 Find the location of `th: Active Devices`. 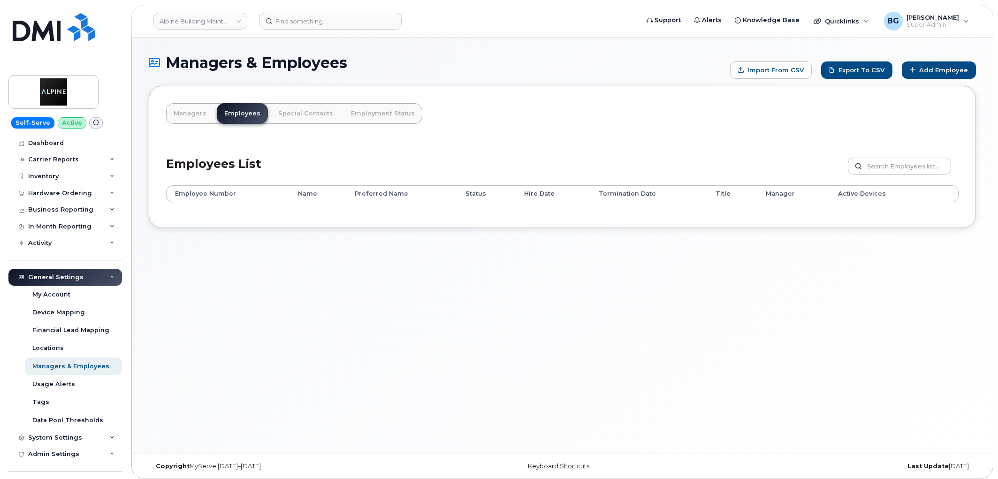

th: Active Devices is located at coordinates (880, 194).